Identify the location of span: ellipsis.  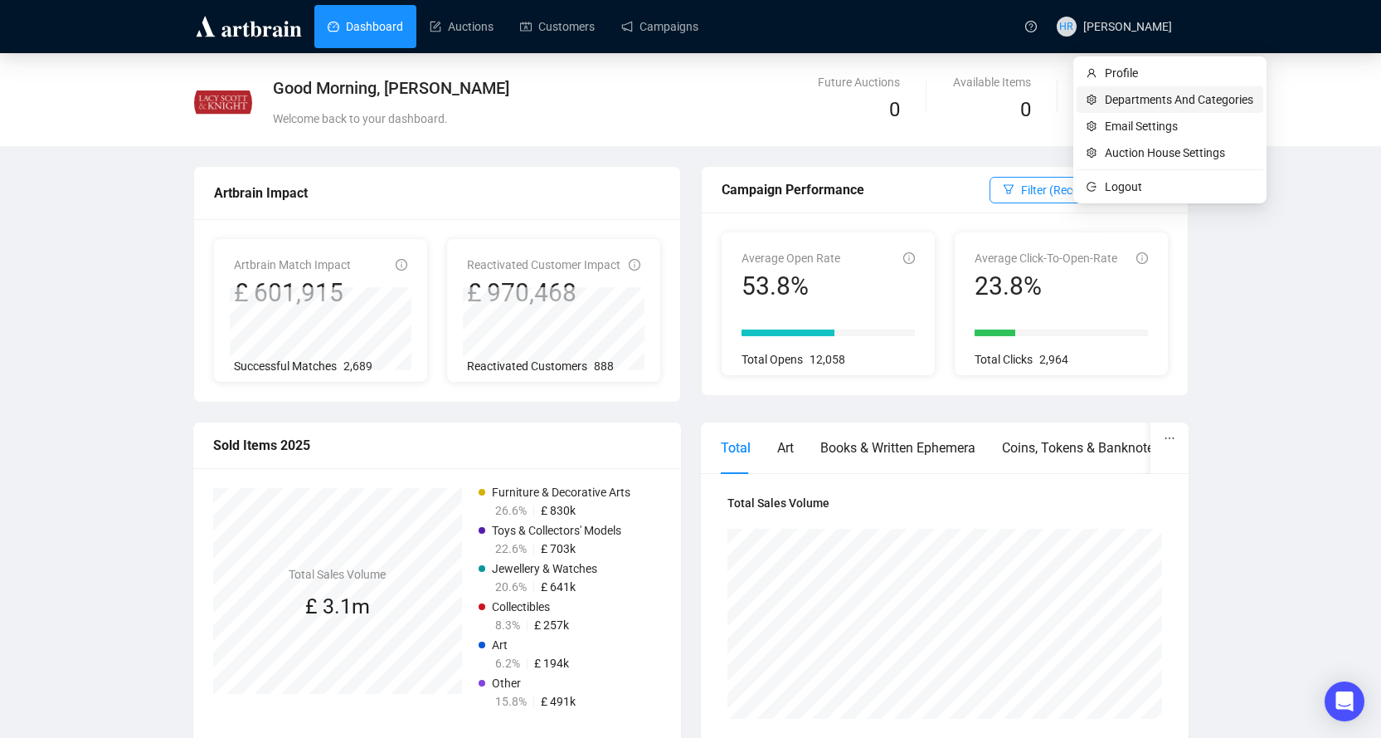
(1170, 438).